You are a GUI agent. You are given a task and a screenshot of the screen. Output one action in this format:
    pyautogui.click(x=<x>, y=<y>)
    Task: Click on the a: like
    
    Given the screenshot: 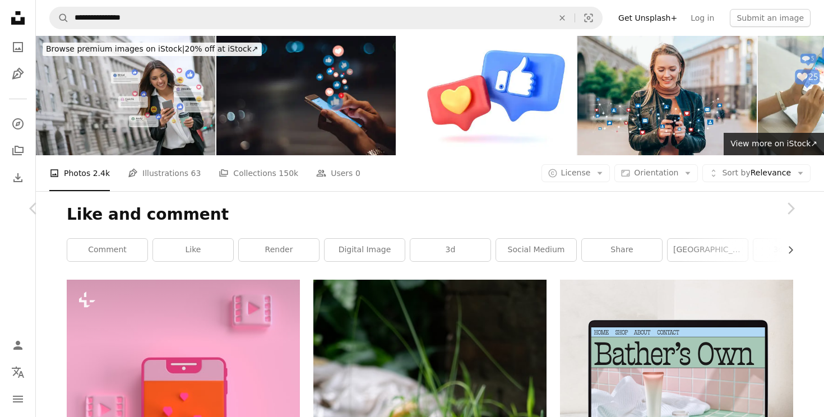 What is the action you would take?
    pyautogui.click(x=193, y=250)
    